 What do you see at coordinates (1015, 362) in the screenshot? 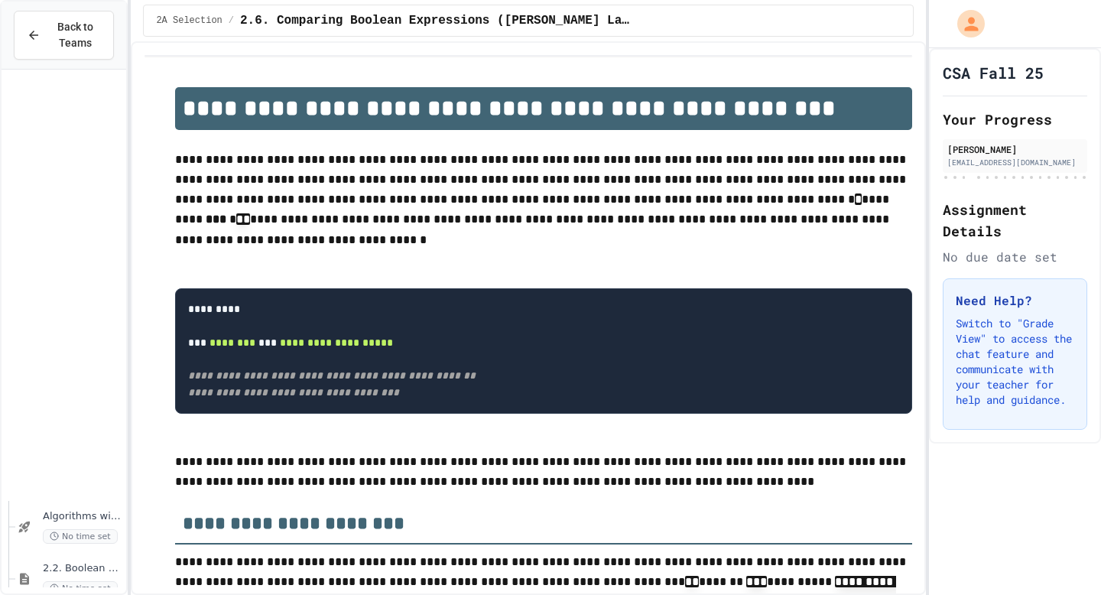
I see `p: Switch to "Grade View" to access the chat feature and communicate with your teacher for help and ...` at bounding box center [1015, 362].